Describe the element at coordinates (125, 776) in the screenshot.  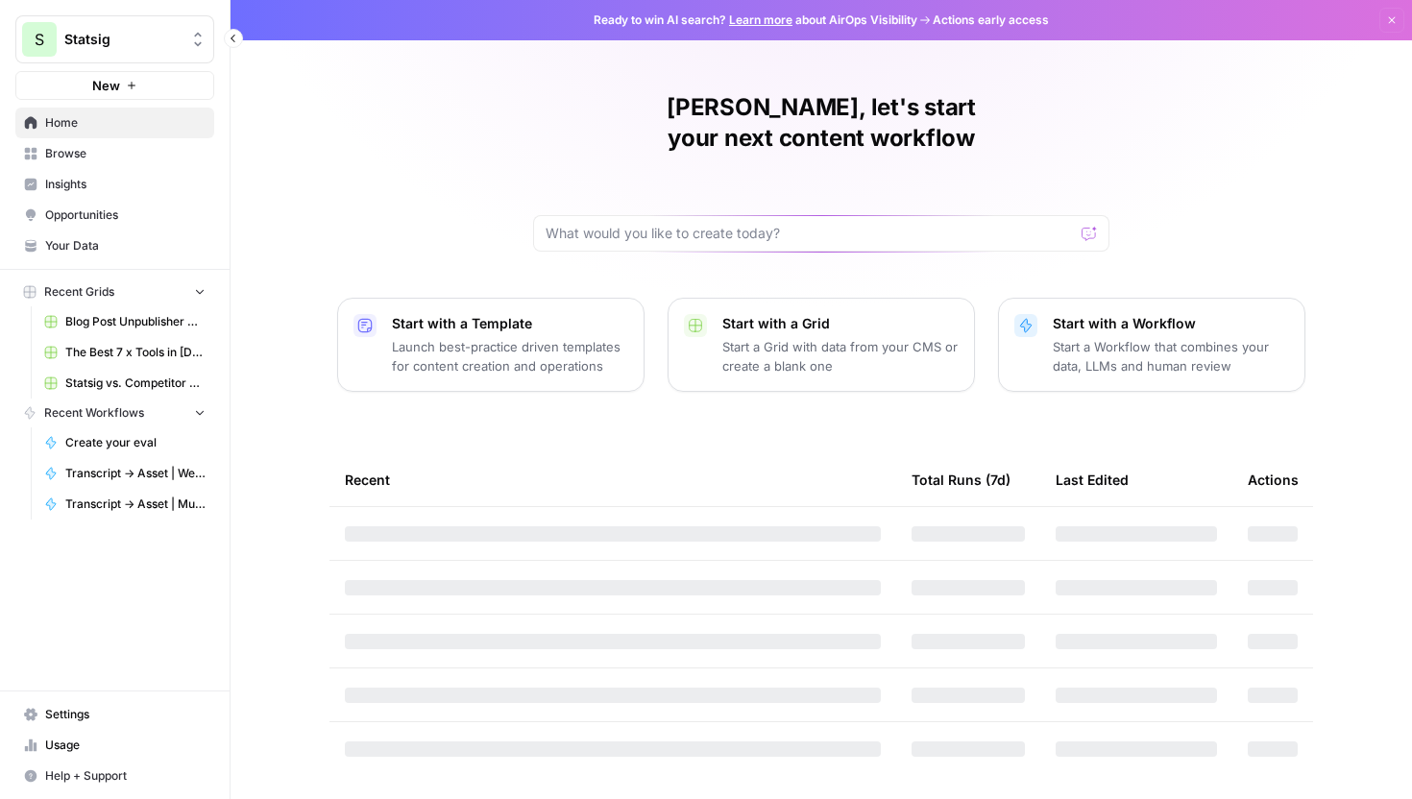
I see `span: Help + Support` at that location.